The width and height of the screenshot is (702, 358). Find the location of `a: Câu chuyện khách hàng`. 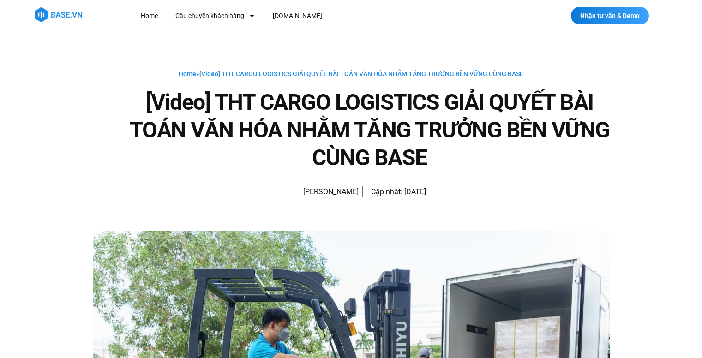

a: Câu chuyện khách hàng is located at coordinates (215, 16).